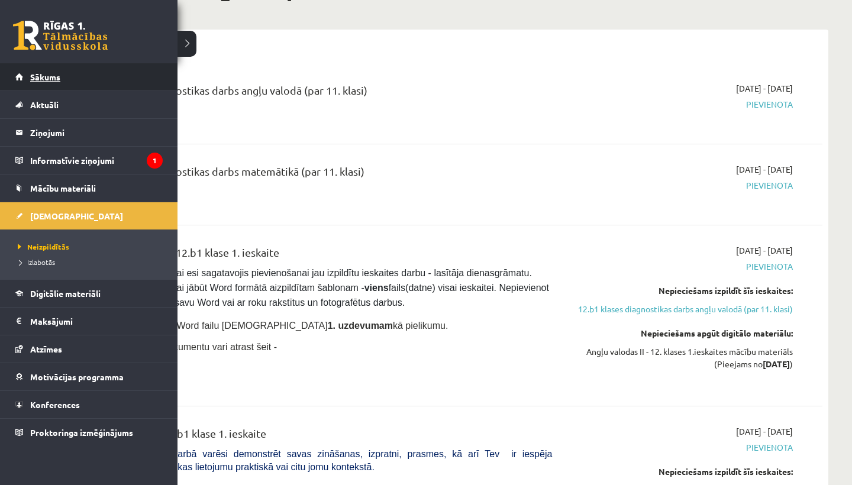 This screenshot has height=485, width=852. What do you see at coordinates (89, 188) in the screenshot?
I see `a: Mācību materiāli` at bounding box center [89, 188].